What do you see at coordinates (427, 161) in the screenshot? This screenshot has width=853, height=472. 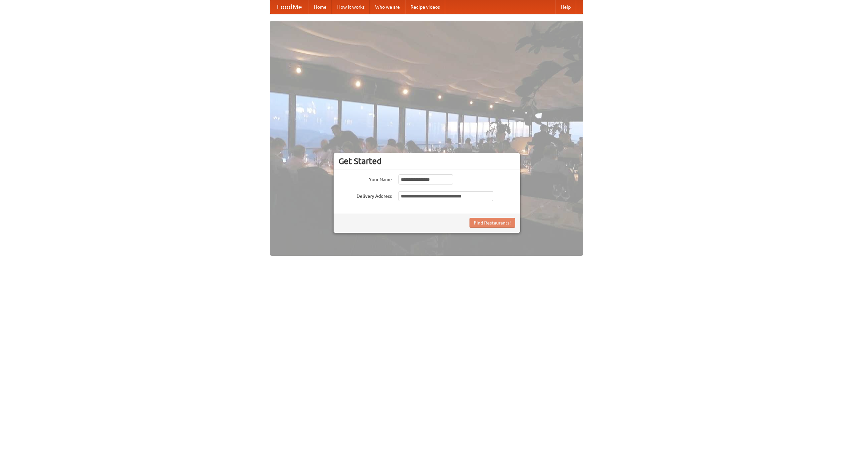 I see `h3: Get Started` at bounding box center [427, 161].